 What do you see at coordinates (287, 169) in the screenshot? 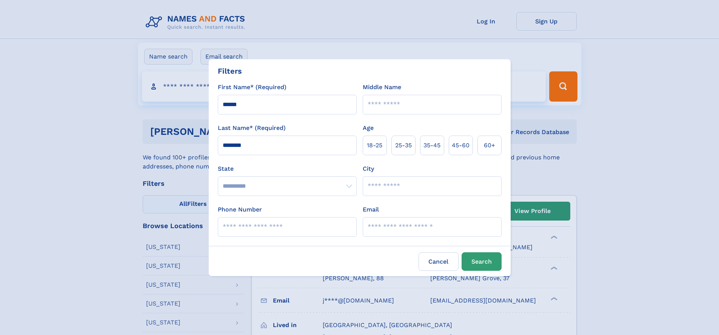
I see `label: State` at bounding box center [287, 169].